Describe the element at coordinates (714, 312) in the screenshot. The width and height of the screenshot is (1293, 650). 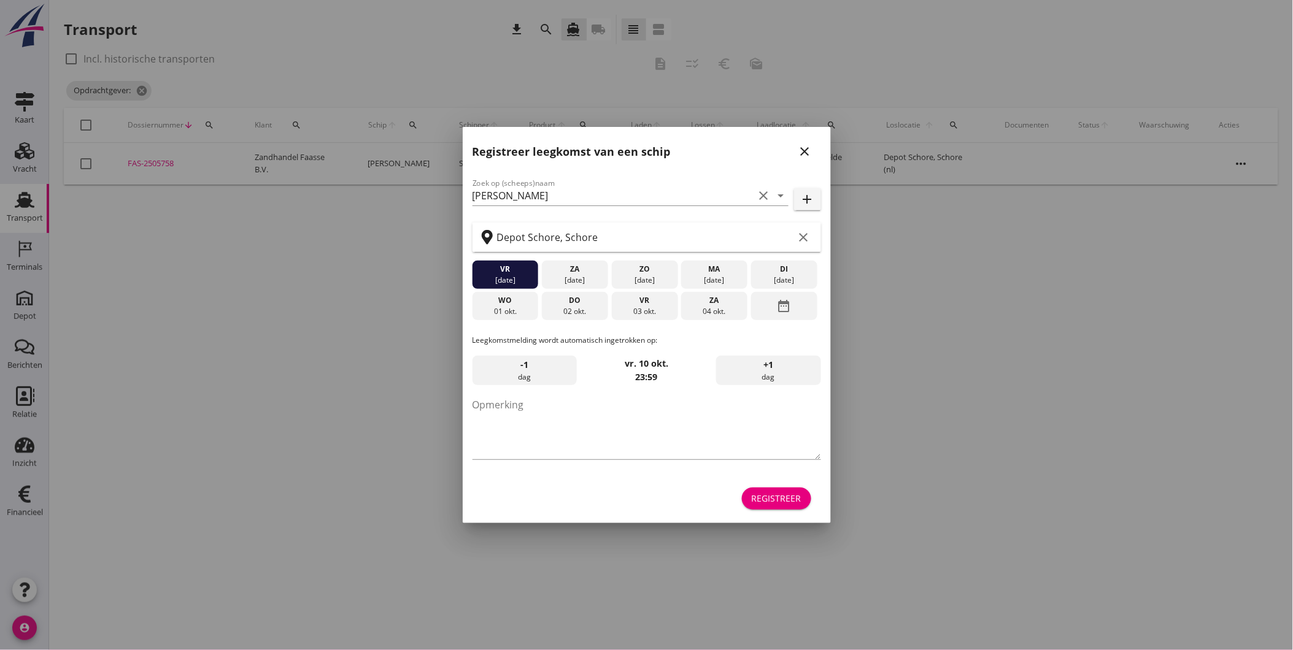
I see `div: 04 okt.` at that location.